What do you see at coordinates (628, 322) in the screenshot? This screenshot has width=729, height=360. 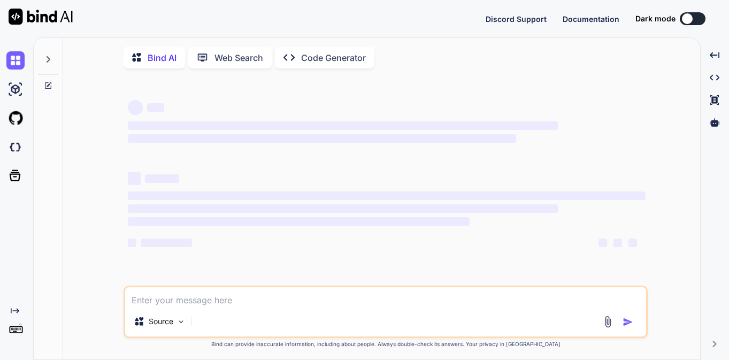 I see `img: icon` at bounding box center [628, 322].